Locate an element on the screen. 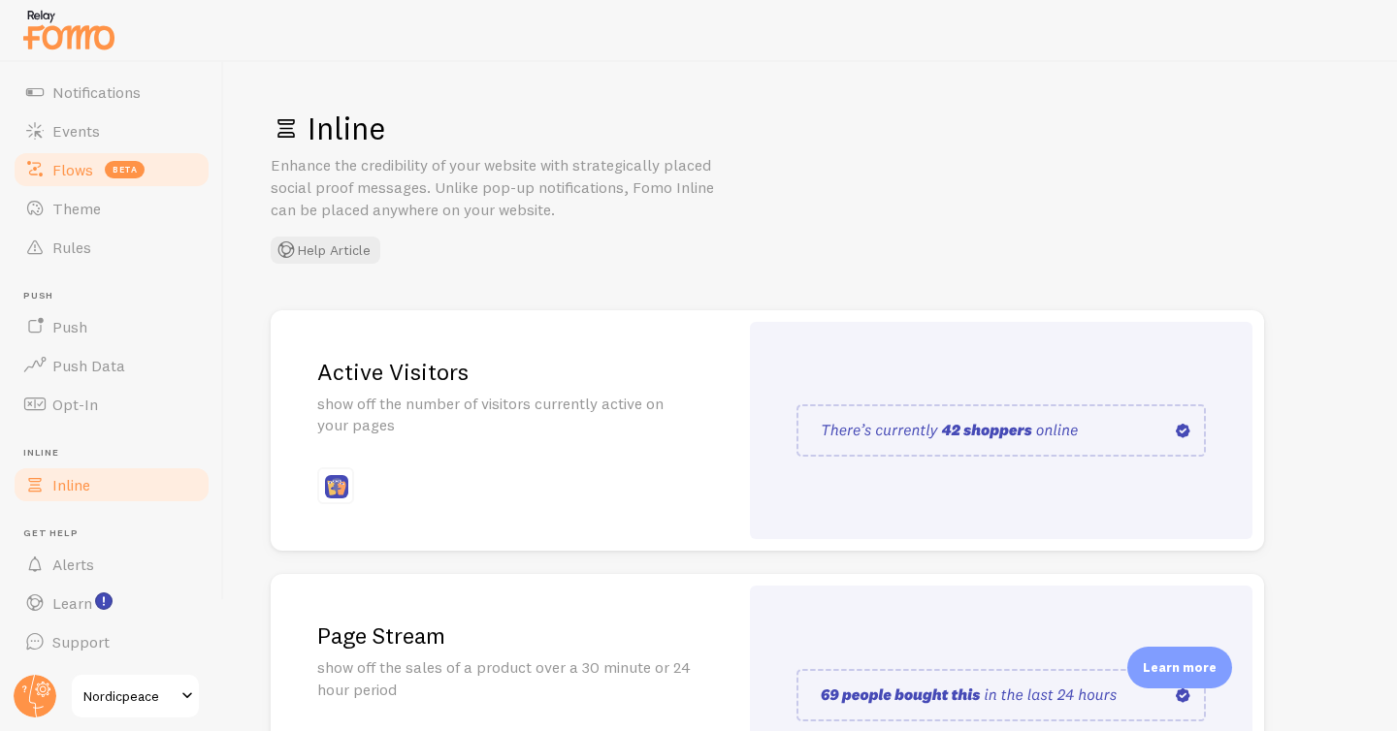 The height and width of the screenshot is (731, 1397). a: Opt-In is located at coordinates (112, 404).